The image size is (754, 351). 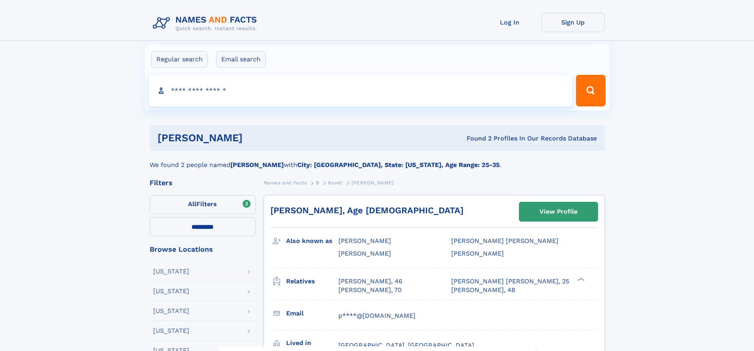 I want to click on a: Names and Facts, so click(x=285, y=182).